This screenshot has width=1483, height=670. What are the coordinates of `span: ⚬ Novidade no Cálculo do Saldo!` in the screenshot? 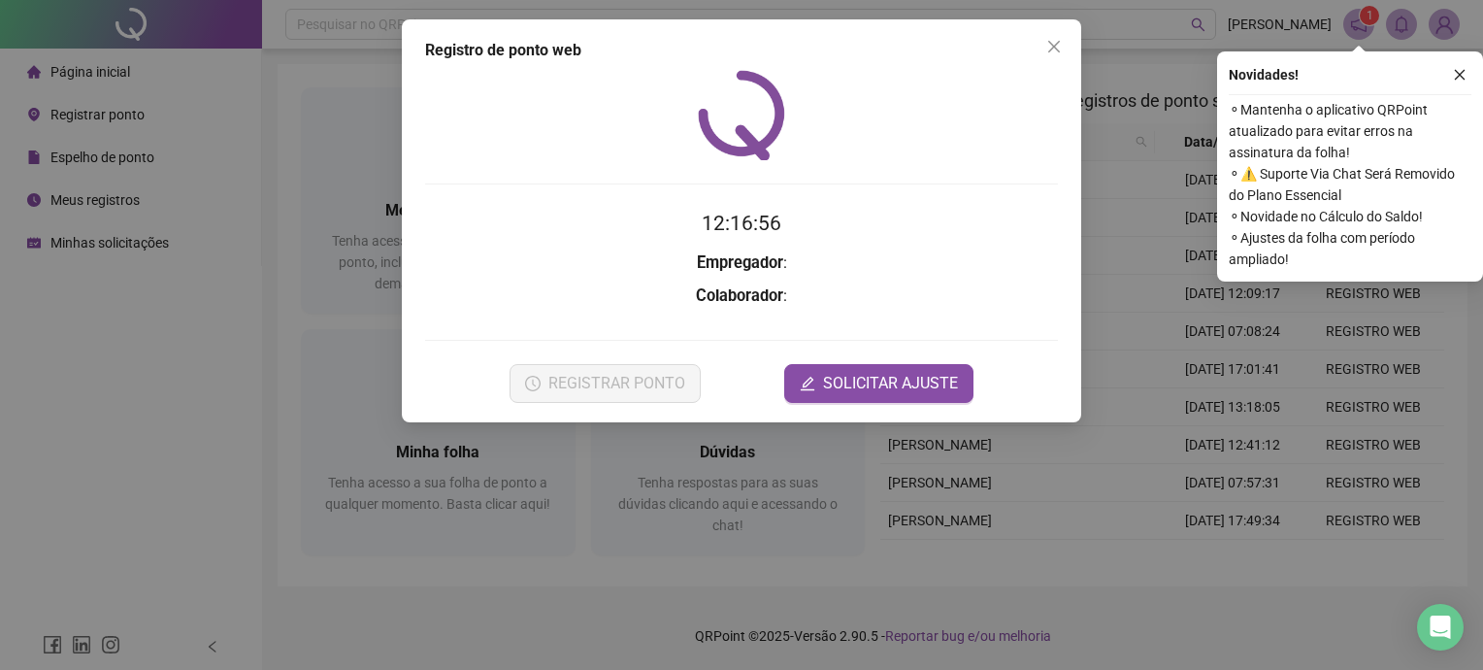 It's located at (1350, 216).